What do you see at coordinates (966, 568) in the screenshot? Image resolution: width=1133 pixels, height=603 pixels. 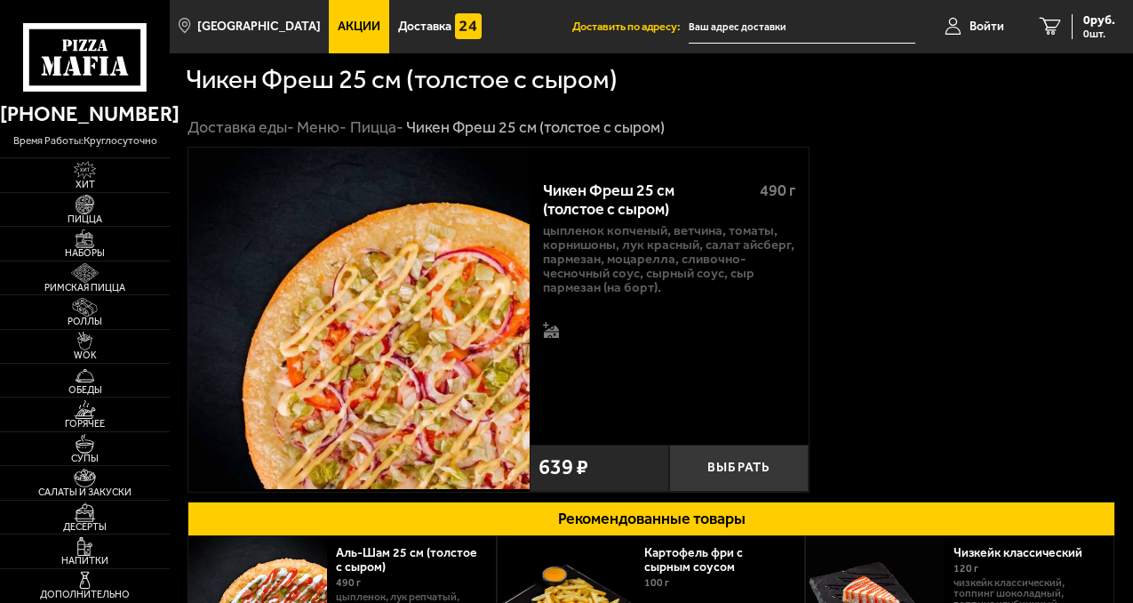 I see `span: 120 г` at bounding box center [966, 568].